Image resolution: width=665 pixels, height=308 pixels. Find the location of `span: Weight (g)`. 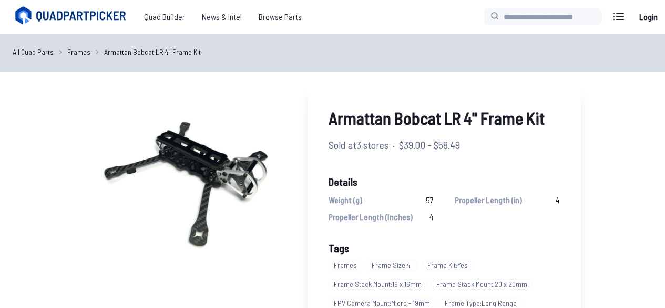

span: Weight (g) is located at coordinates (345, 200).